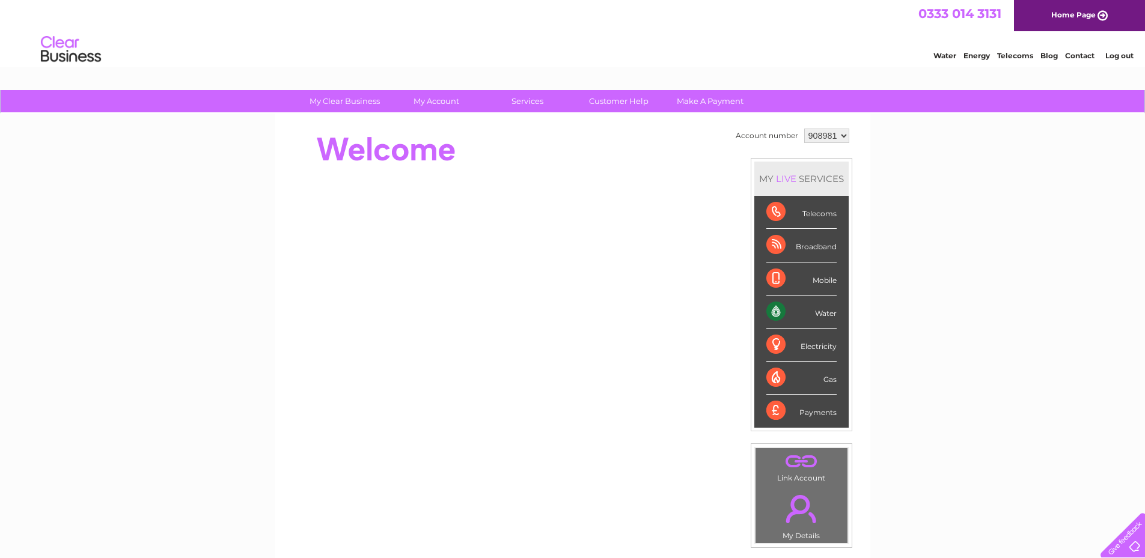  What do you see at coordinates (960, 13) in the screenshot?
I see `a: 0333 014 3131` at bounding box center [960, 13].